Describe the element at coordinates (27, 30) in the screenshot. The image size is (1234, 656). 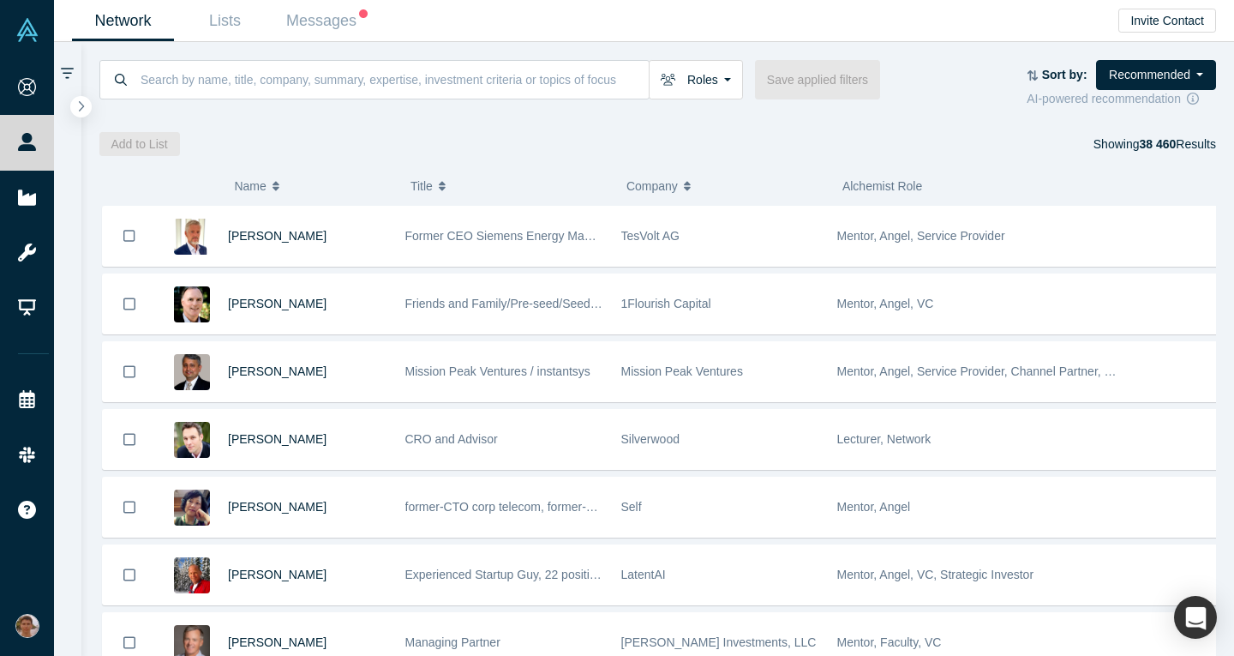
I see `img: Alchemist Vault Logo` at that location.